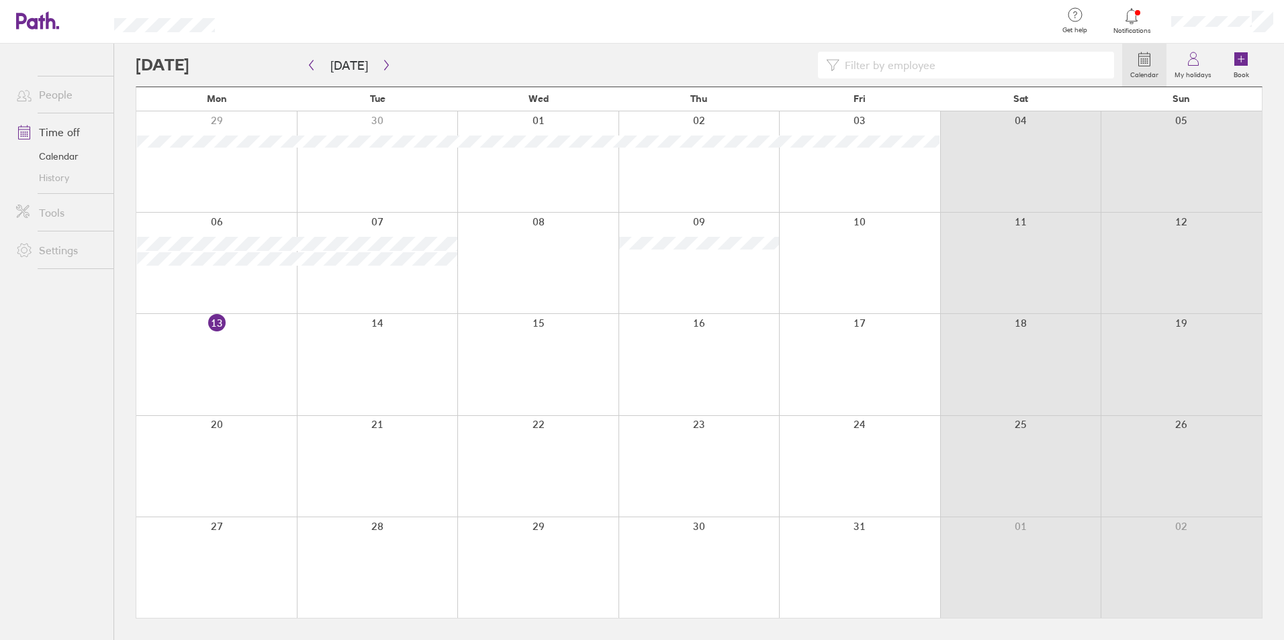 This screenshot has width=1284, height=640. Describe the element at coordinates (377, 99) in the screenshot. I see `span: Tue` at that location.